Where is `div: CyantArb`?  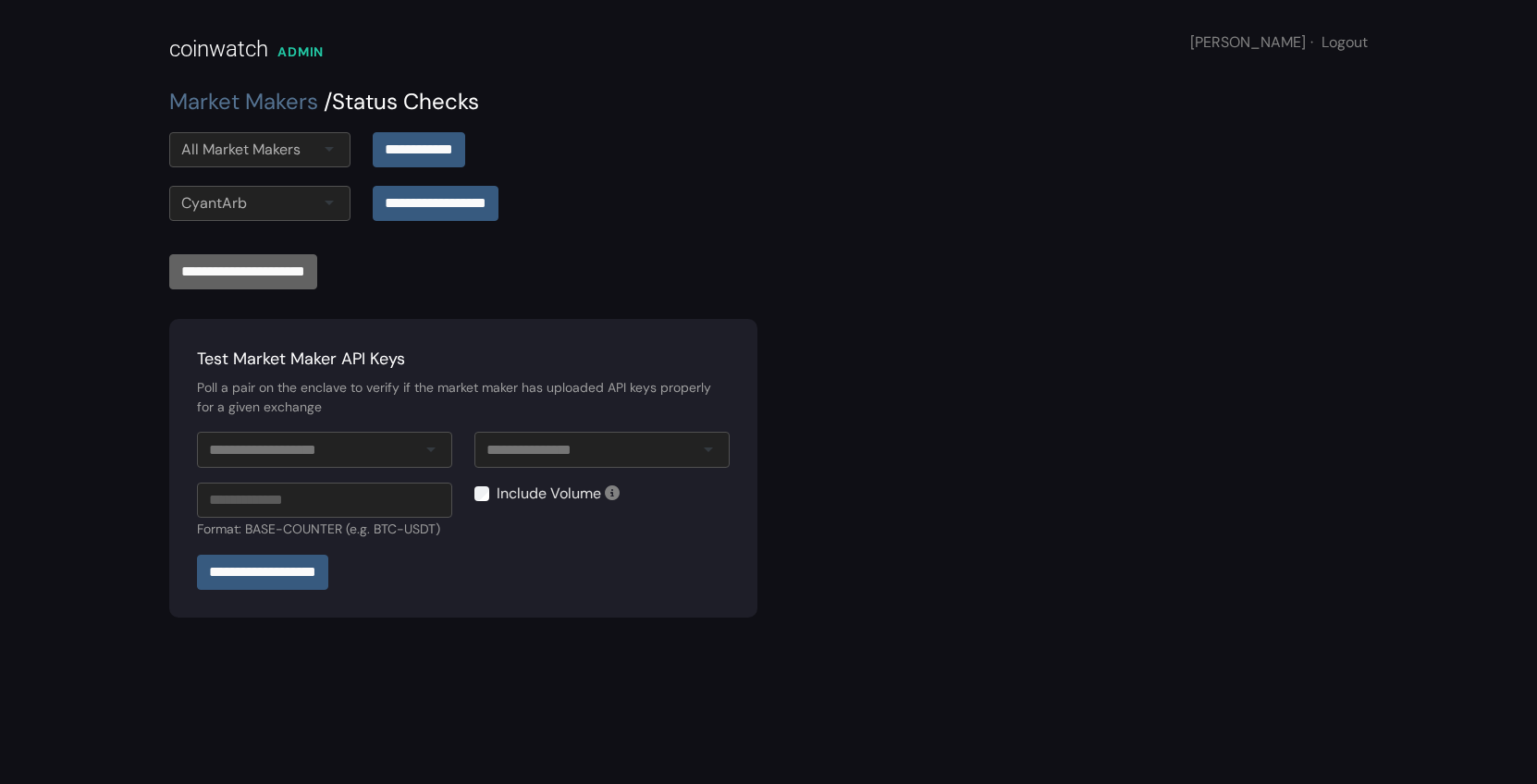
div: CyantArb is located at coordinates (213, 203).